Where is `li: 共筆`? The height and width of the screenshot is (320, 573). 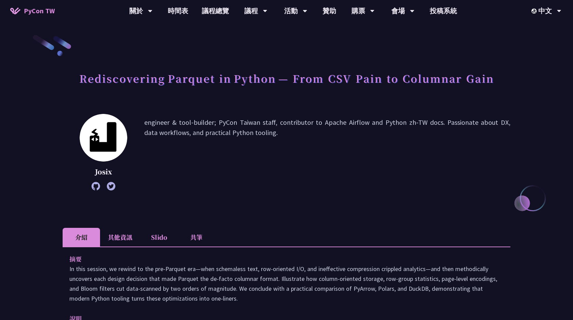 li: 共筆 is located at coordinates (196, 237).